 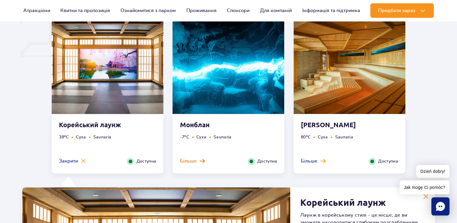 I want to click on img: Koreańska sala wypoczynku, so click(x=108, y=66).